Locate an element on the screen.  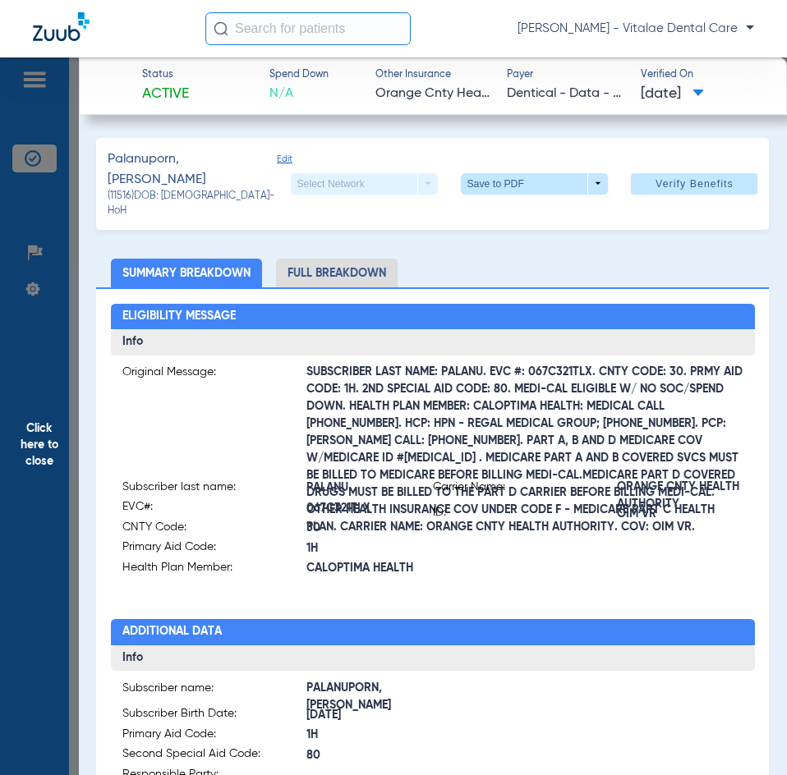
span: Original Message: is located at coordinates (214, 411).